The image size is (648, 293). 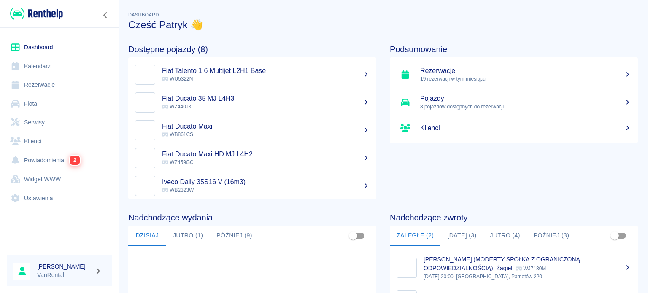 What do you see at coordinates (383, 25) in the screenshot?
I see `h3: Cześć Patryk 👋` at bounding box center [383, 25].